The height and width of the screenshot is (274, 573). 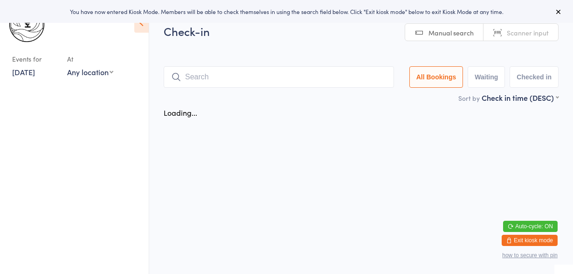 What do you see at coordinates (534, 77) in the screenshot?
I see `button: Checked in` at bounding box center [534, 77].